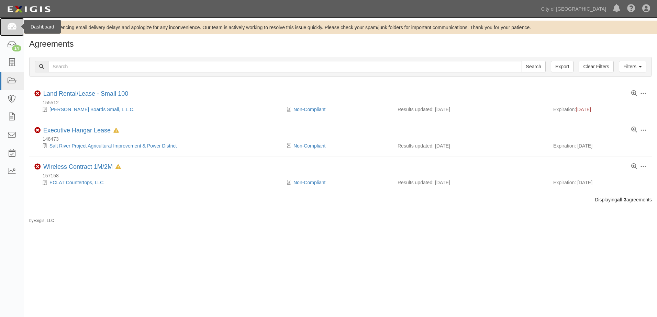  Describe the element at coordinates (42, 221) in the screenshot. I see `small: by` at that location.